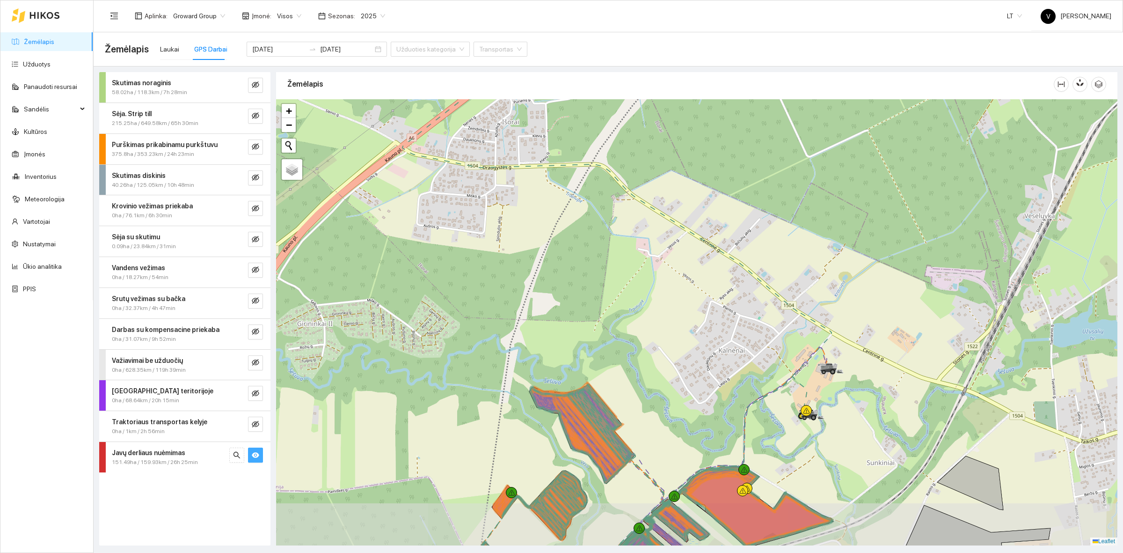  I want to click on strong: Krovinio vežimas priekaba, so click(152, 206).